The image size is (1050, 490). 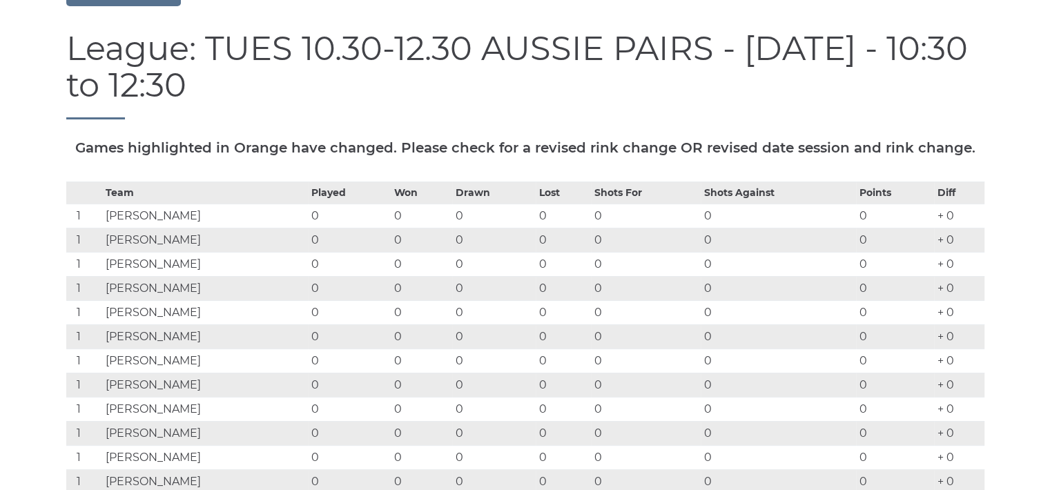 What do you see at coordinates (778, 193) in the screenshot?
I see `th: Shots Against` at bounding box center [778, 193].